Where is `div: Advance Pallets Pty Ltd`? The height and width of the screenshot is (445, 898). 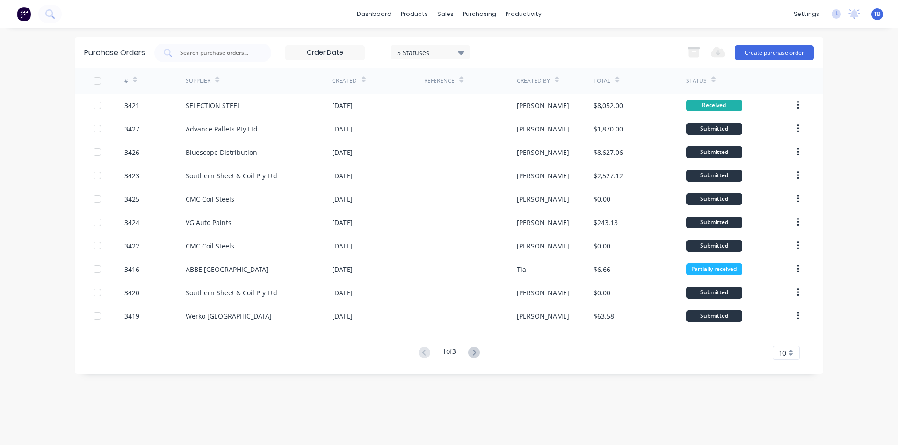 div: Advance Pallets Pty Ltd is located at coordinates (222, 129).